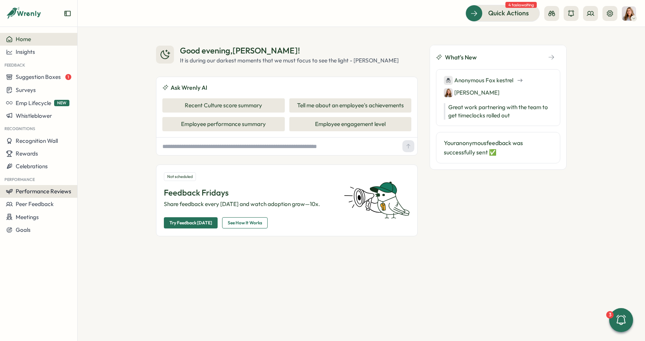  I want to click on span: Recognition Wall, so click(37, 140).